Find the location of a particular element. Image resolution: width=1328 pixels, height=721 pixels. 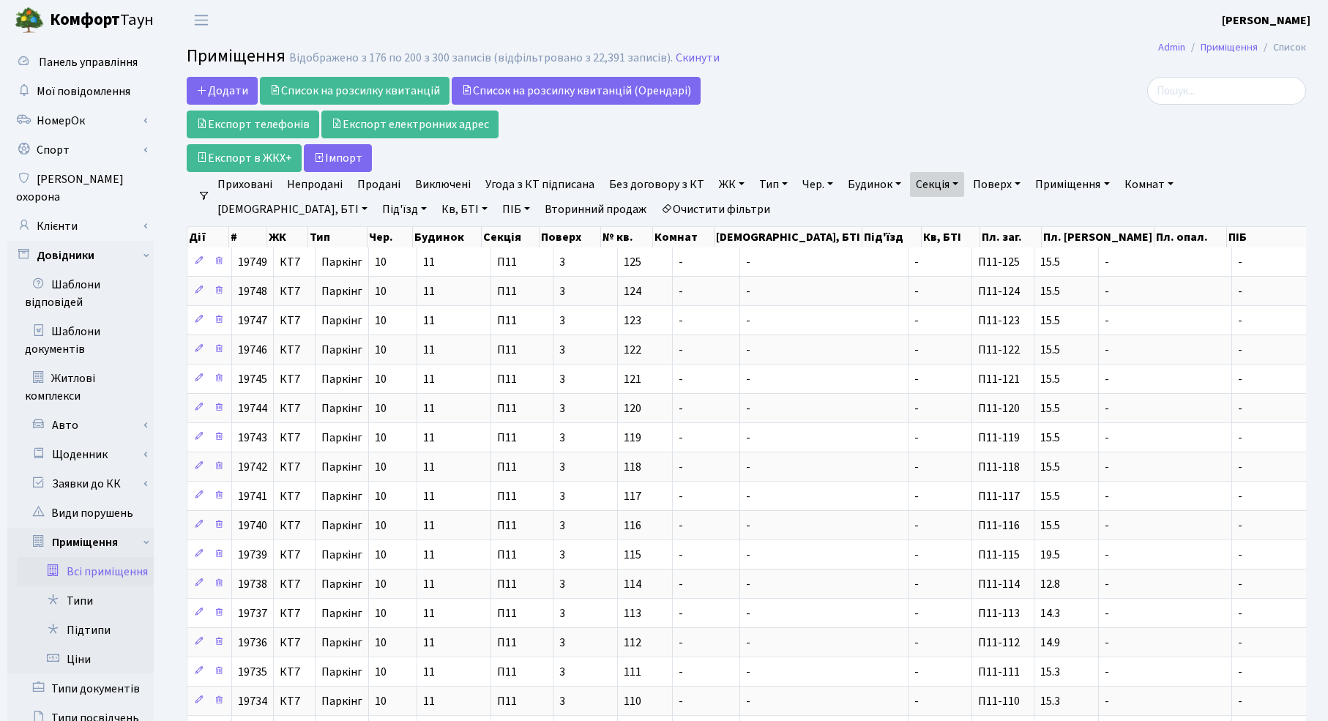

span: 19743 is located at coordinates (253, 438).